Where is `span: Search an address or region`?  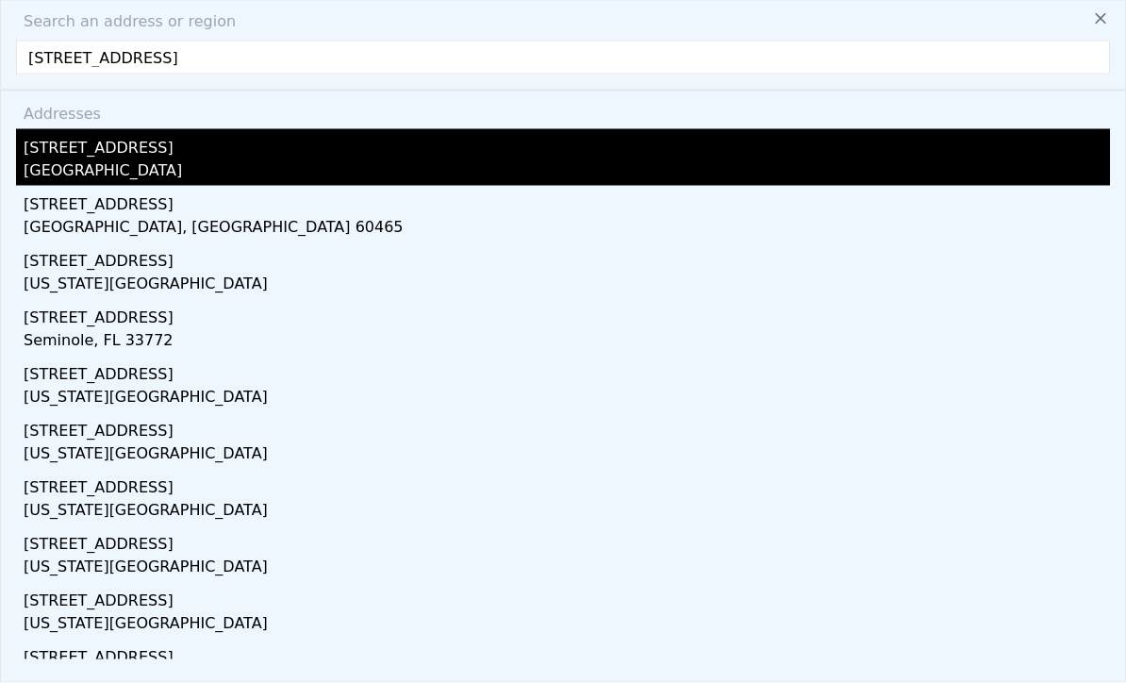
span: Search an address or region is located at coordinates (122, 22).